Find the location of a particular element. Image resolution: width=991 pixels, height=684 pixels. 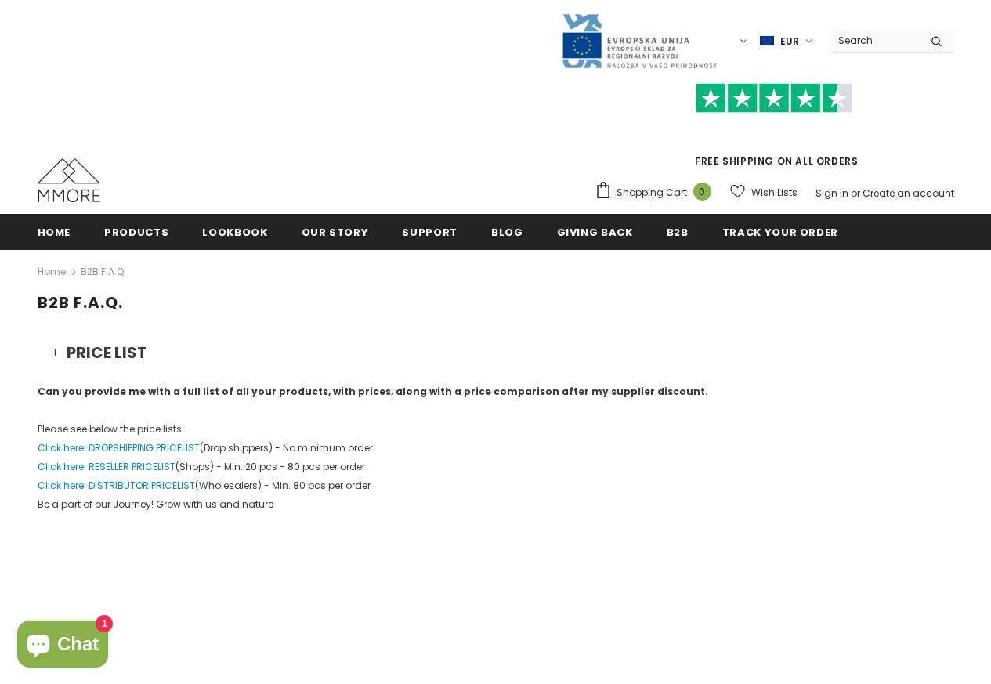

span: Wish Lists is located at coordinates (774, 193).